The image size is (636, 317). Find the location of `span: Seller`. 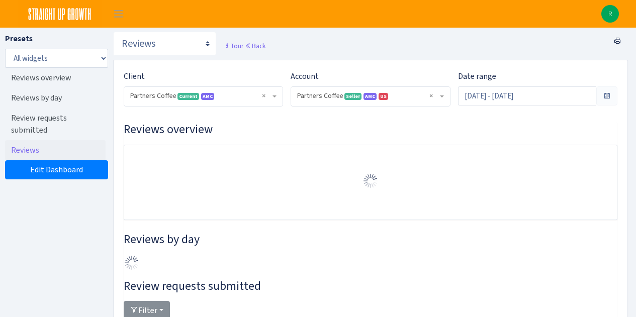

span: Seller is located at coordinates (353, 97).